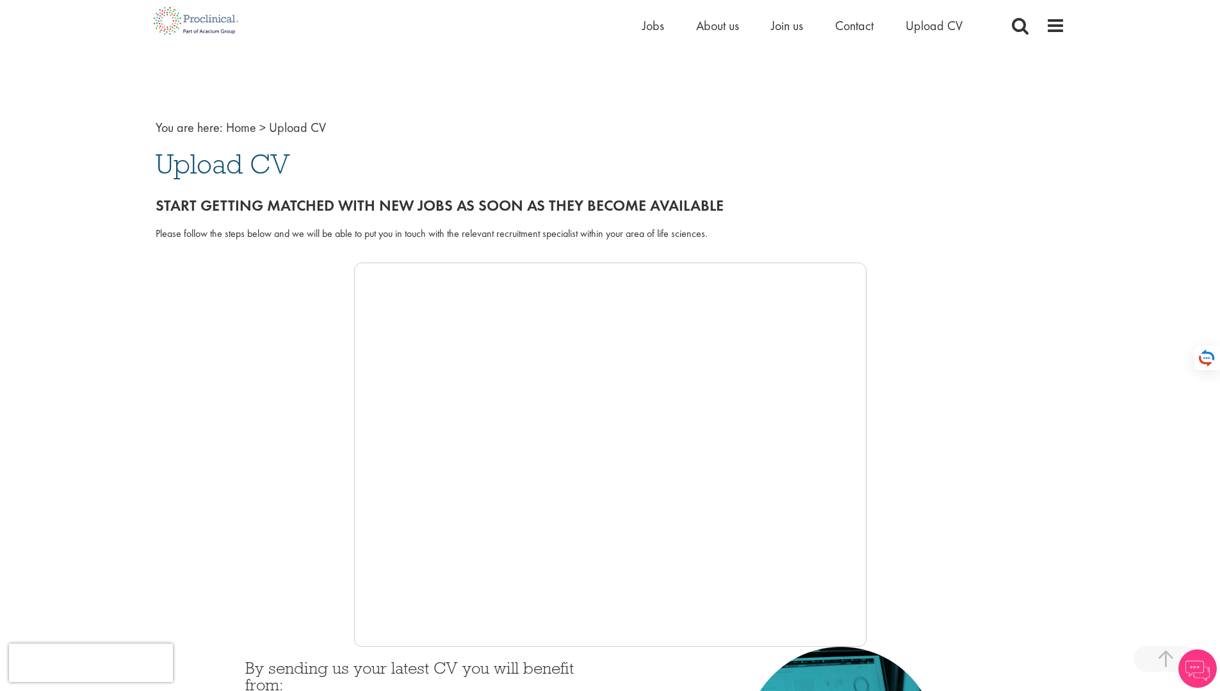 The image size is (1220, 691). What do you see at coordinates (934, 26) in the screenshot?
I see `a: Upload CV` at bounding box center [934, 26].